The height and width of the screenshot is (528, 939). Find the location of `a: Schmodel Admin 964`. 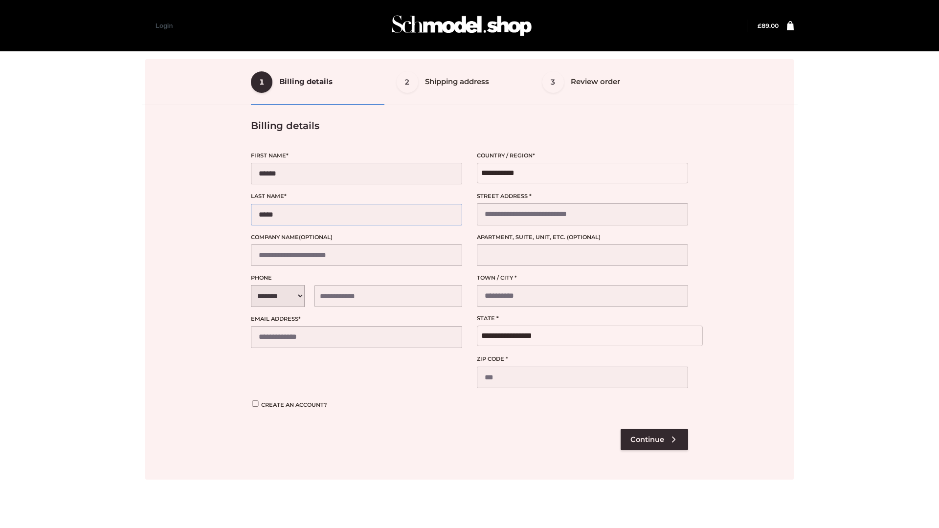

a: Schmodel Admin 964 is located at coordinates (462, 25).